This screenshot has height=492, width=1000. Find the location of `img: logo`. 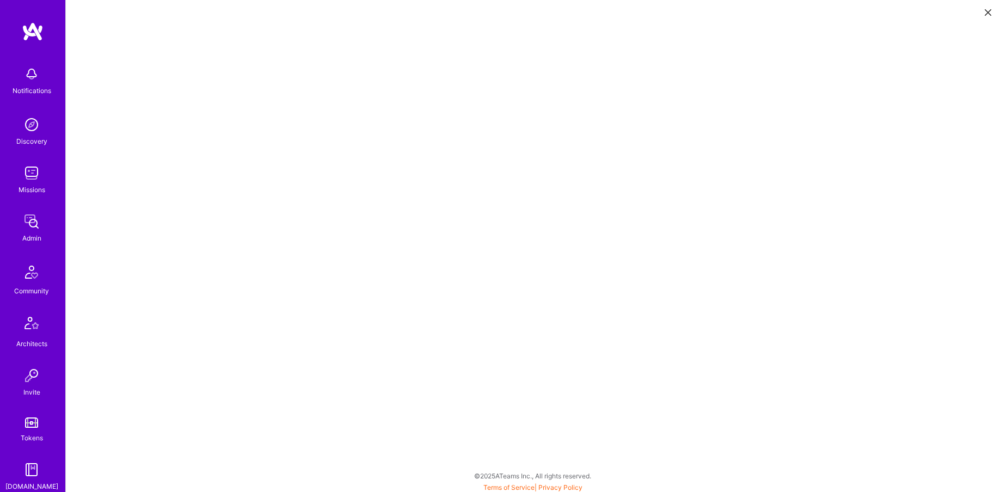

img: logo is located at coordinates (33, 32).